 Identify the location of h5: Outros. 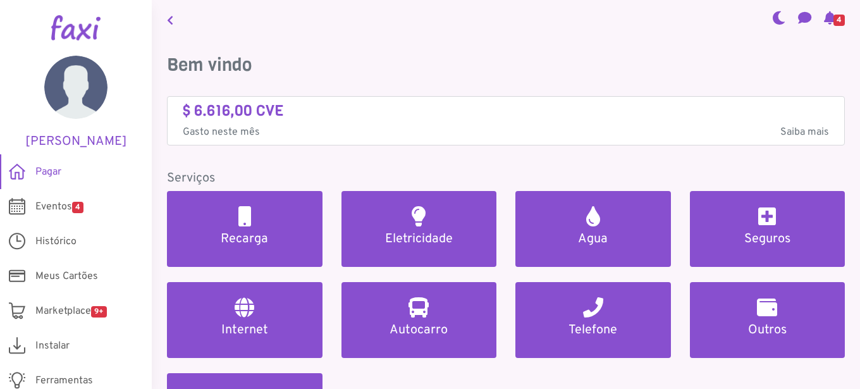
(768, 330).